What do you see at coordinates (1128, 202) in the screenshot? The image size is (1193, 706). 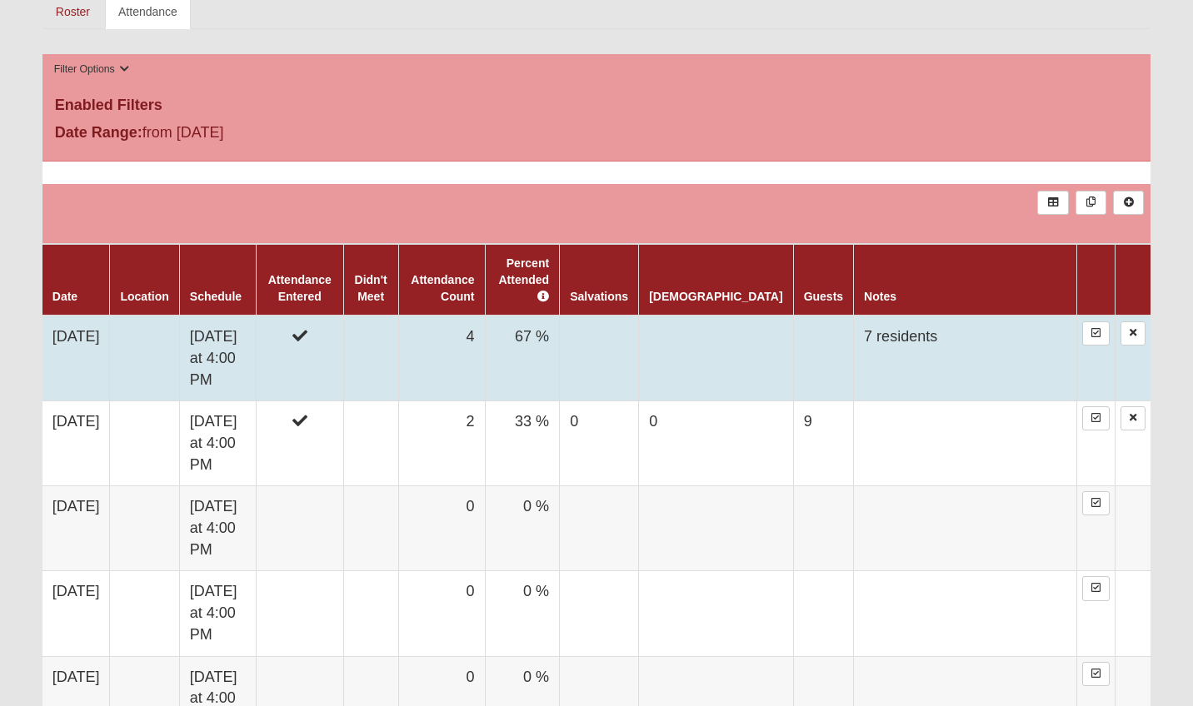 I see `a: Alt+N` at bounding box center [1128, 202].